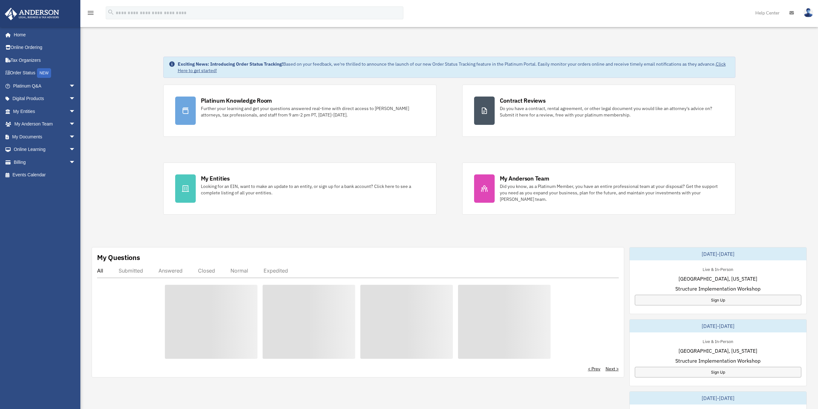 The image size is (818, 409). I want to click on div: Based on your feedback, we're thrilled to announce the launch of our new Order Status Tracking fe..., so click(454, 67).